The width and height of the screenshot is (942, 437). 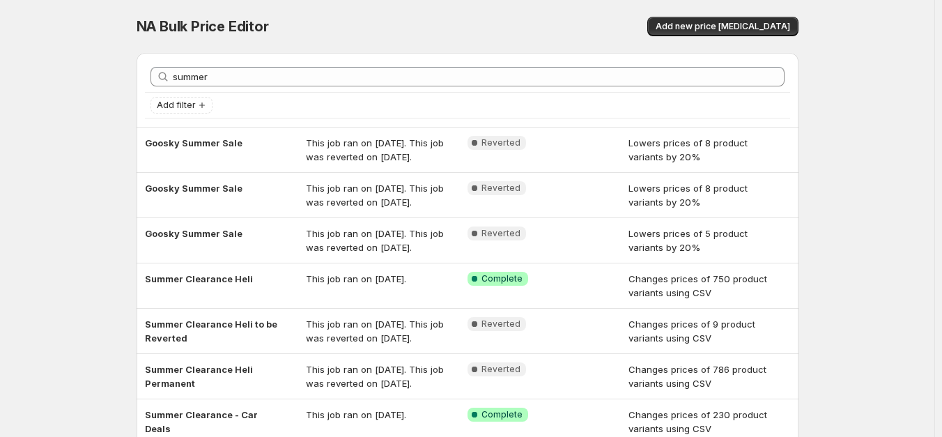 I want to click on span: Changes prices of 786 product variants using CSV, so click(x=697, y=376).